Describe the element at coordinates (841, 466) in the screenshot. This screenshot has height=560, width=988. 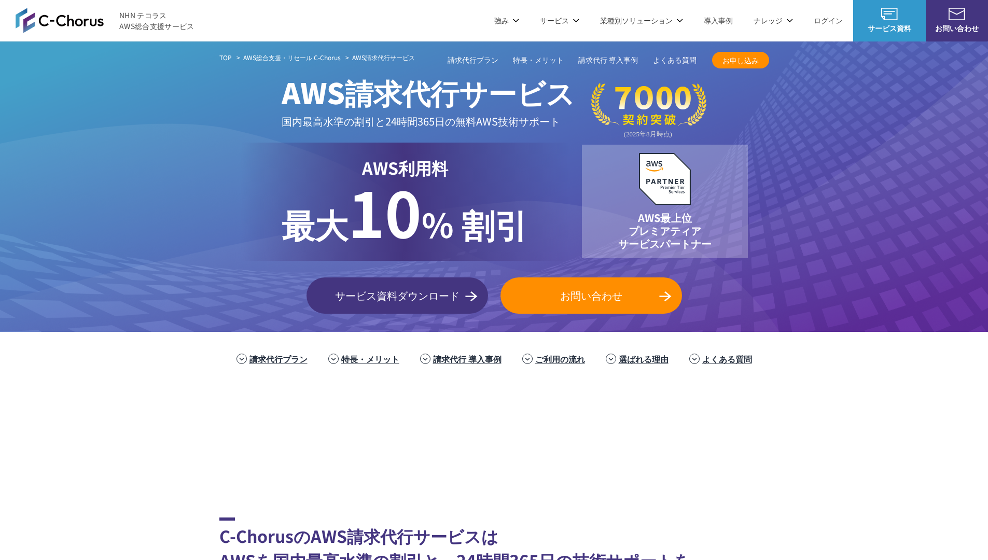
I see `img: 大阪工業大学` at that location.